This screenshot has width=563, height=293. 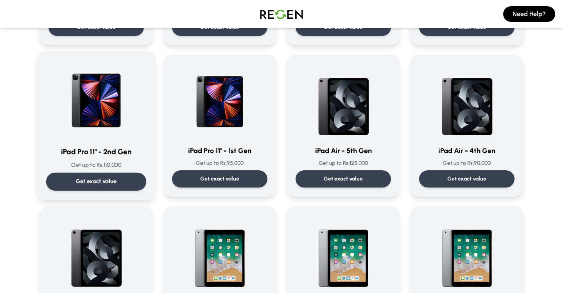 What do you see at coordinates (96, 152) in the screenshot?
I see `h3: iPad Pro 11" - 2nd Gen` at bounding box center [96, 152].